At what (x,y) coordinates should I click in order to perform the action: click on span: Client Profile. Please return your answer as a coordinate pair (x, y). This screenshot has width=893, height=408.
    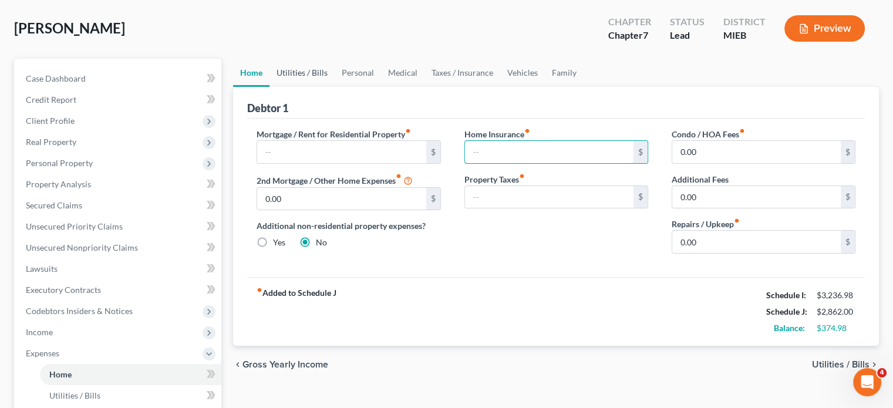
    Looking at the image, I should click on (50, 120).